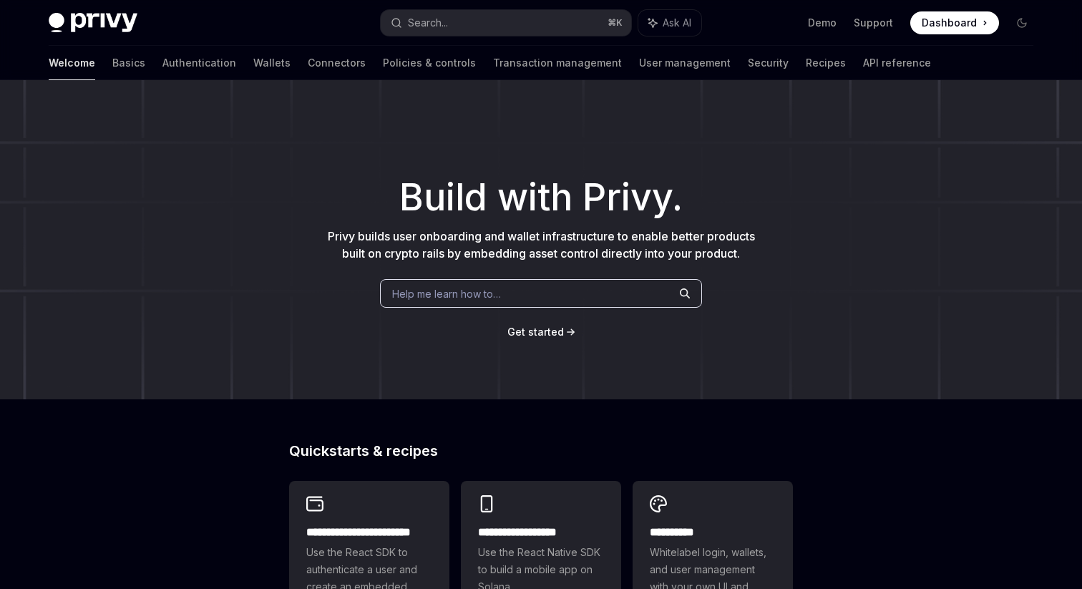  What do you see at coordinates (535, 332) in the screenshot?
I see `a: Get started` at bounding box center [535, 332].